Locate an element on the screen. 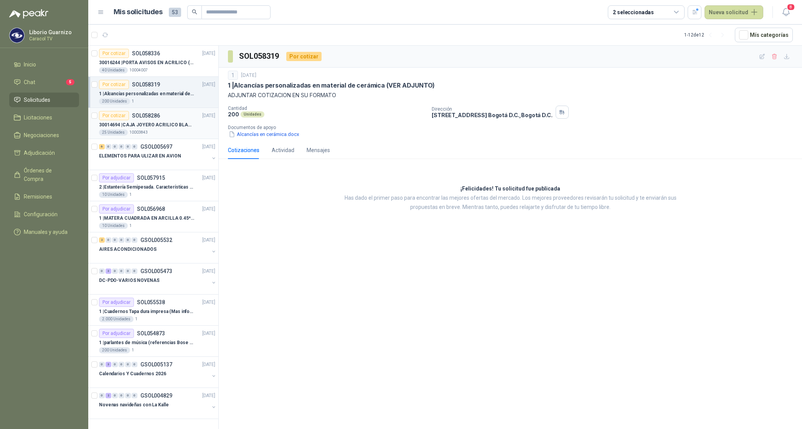 This screenshot has width=802, height=429. div: 40 Unidades is located at coordinates (113, 70).